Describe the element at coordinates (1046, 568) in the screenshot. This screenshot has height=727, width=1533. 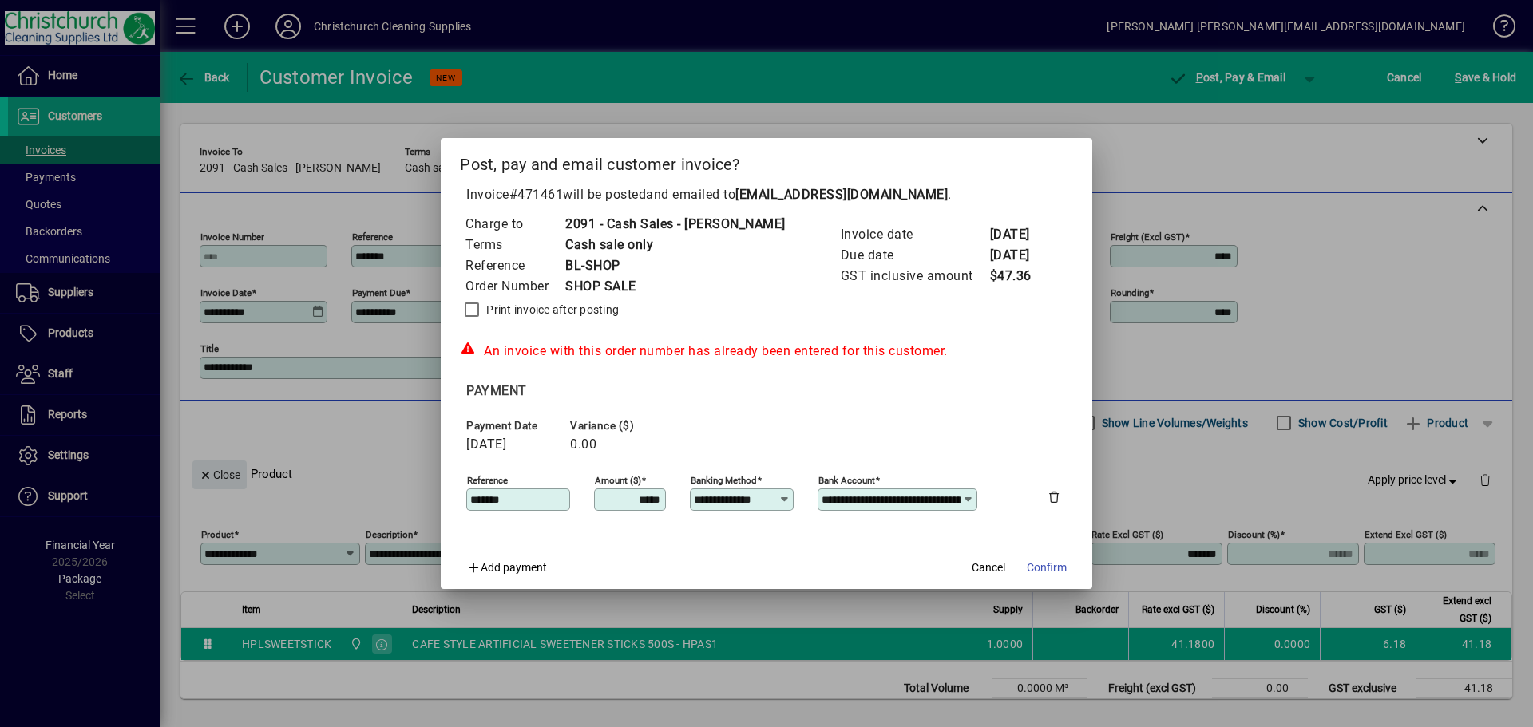
I see `span: Confirm` at that location.